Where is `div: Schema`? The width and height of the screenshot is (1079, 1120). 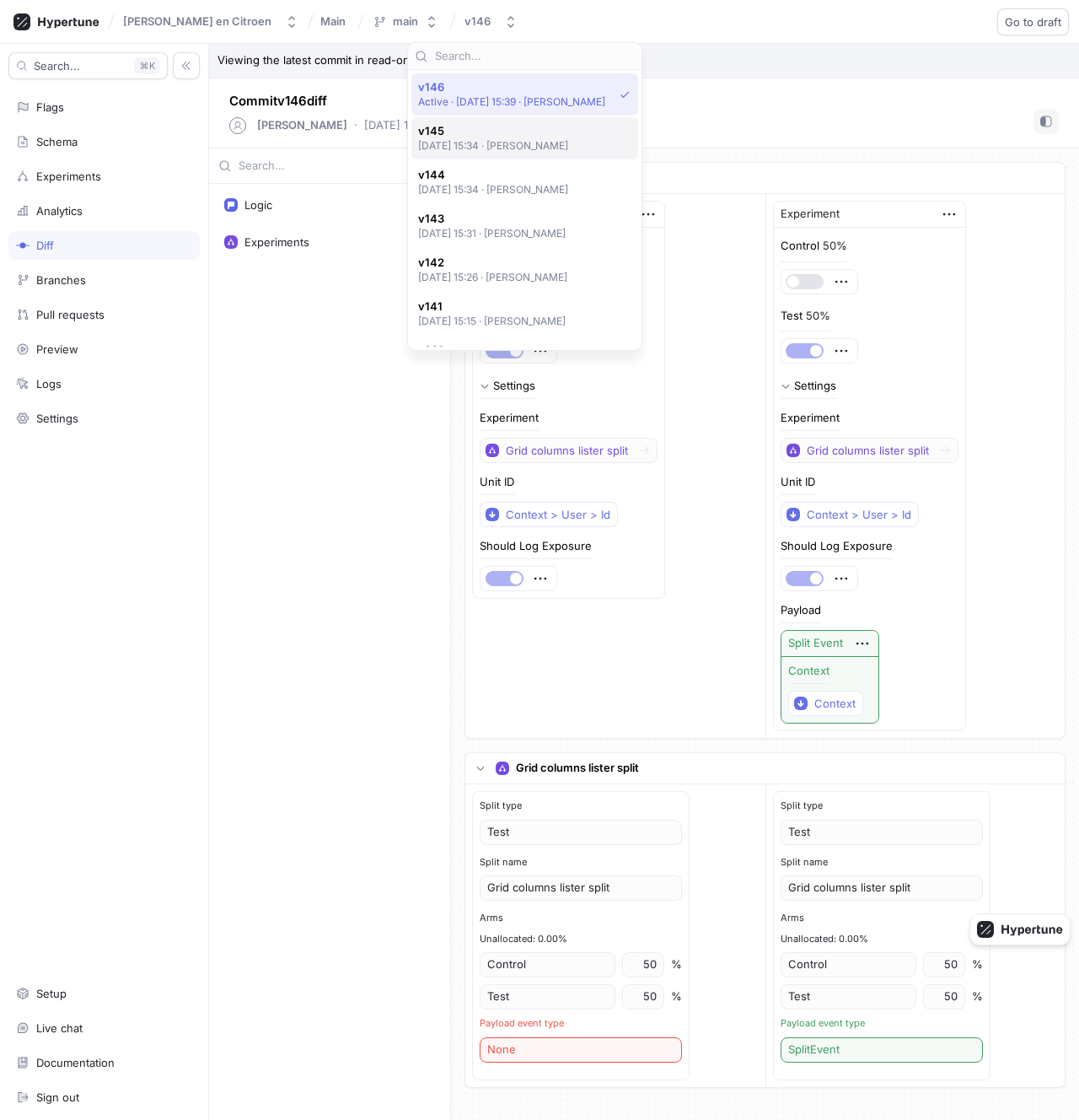 div: Schema is located at coordinates (57, 141).